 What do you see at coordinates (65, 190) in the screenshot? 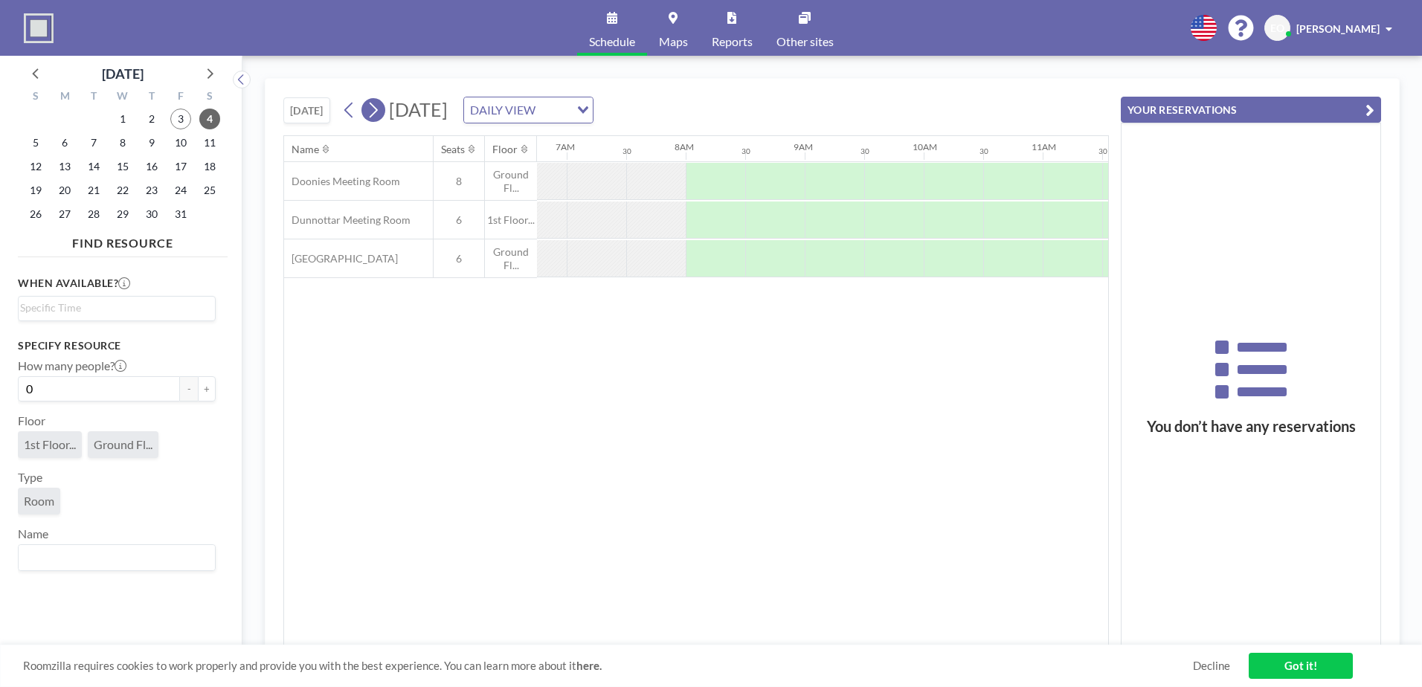
I see `span: Monday, October 20, 2025` at bounding box center [65, 190].